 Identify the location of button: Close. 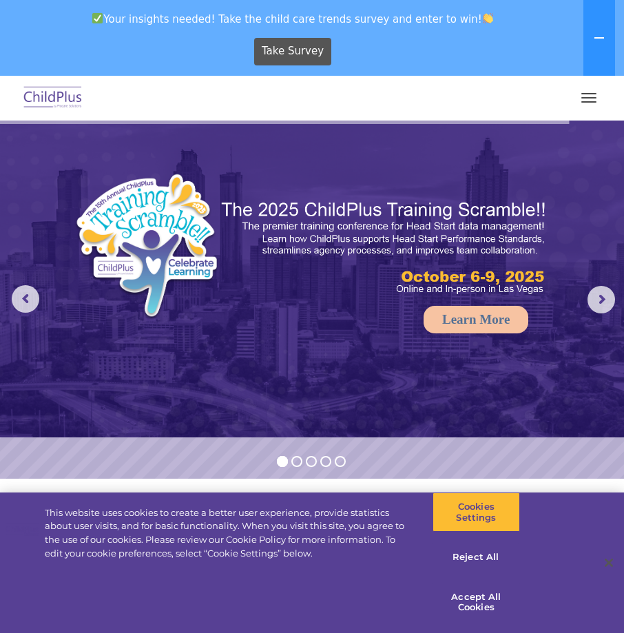
(609, 562).